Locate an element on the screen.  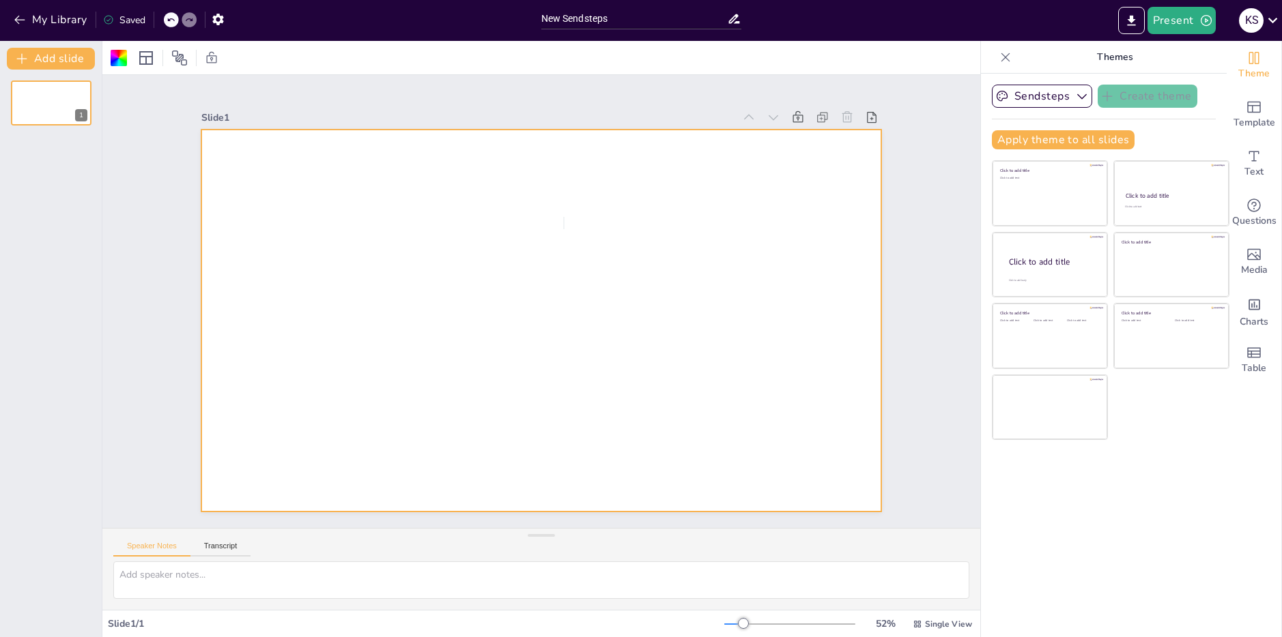
div: 52 % is located at coordinates (885, 624).